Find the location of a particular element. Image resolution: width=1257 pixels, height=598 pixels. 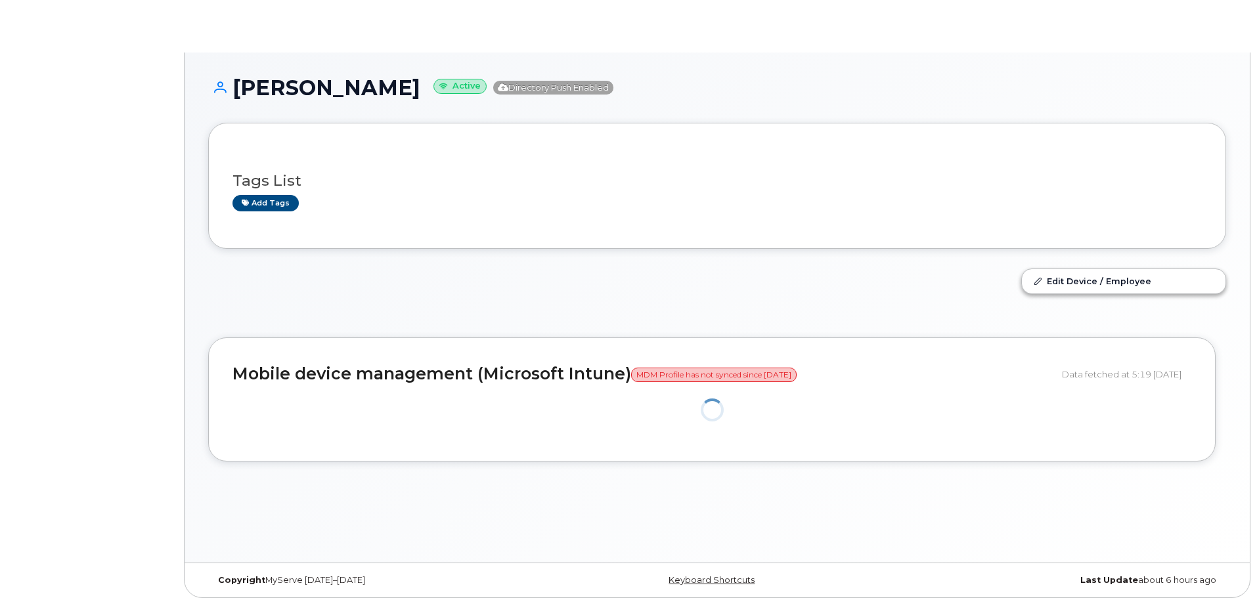

strong: Last Update is located at coordinates (1109, 580).